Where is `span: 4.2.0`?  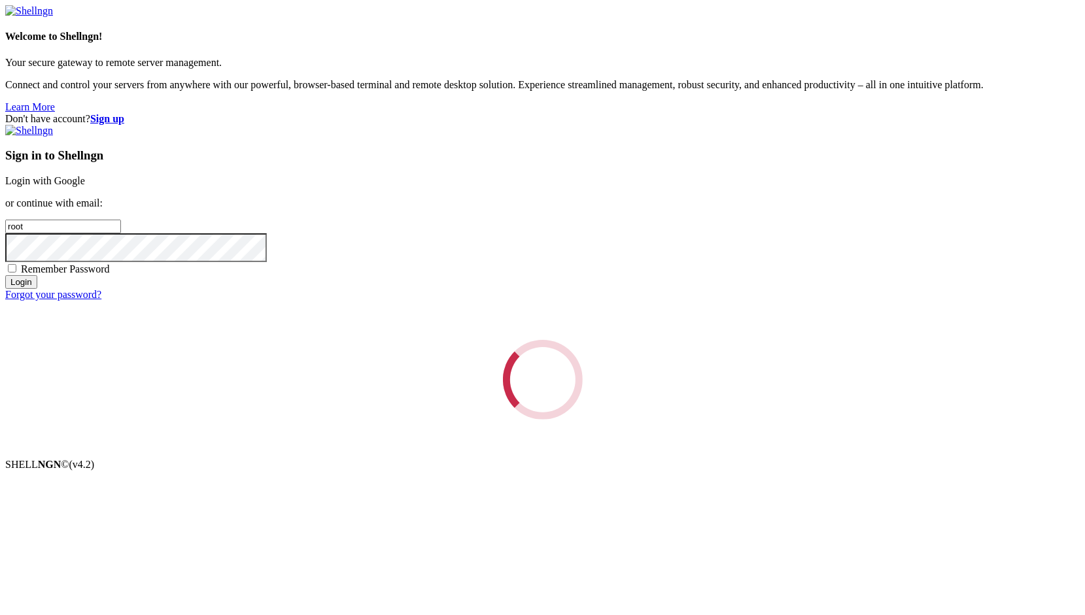
span: 4.2.0 is located at coordinates (82, 464).